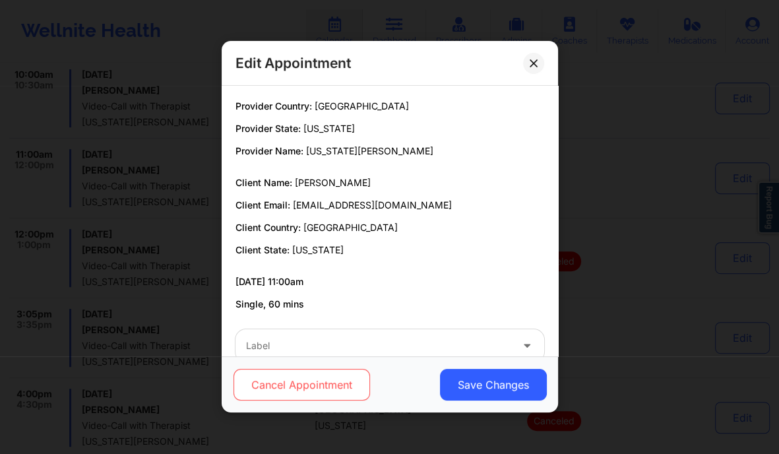 This screenshot has width=779, height=454. What do you see at coordinates (390, 227) in the screenshot?
I see `p: Client Country:` at bounding box center [390, 227].